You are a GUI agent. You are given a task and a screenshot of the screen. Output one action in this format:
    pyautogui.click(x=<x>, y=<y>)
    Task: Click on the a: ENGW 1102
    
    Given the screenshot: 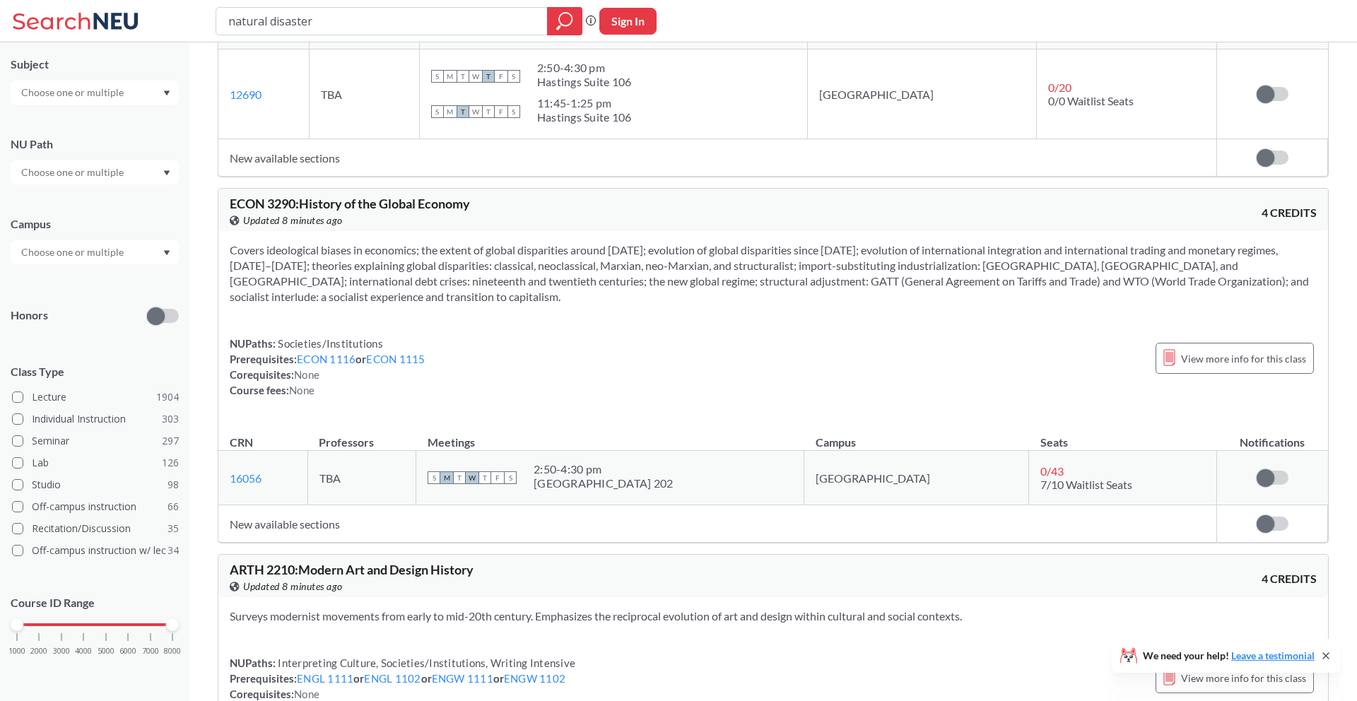 What is the action you would take?
    pyautogui.click(x=534, y=678)
    